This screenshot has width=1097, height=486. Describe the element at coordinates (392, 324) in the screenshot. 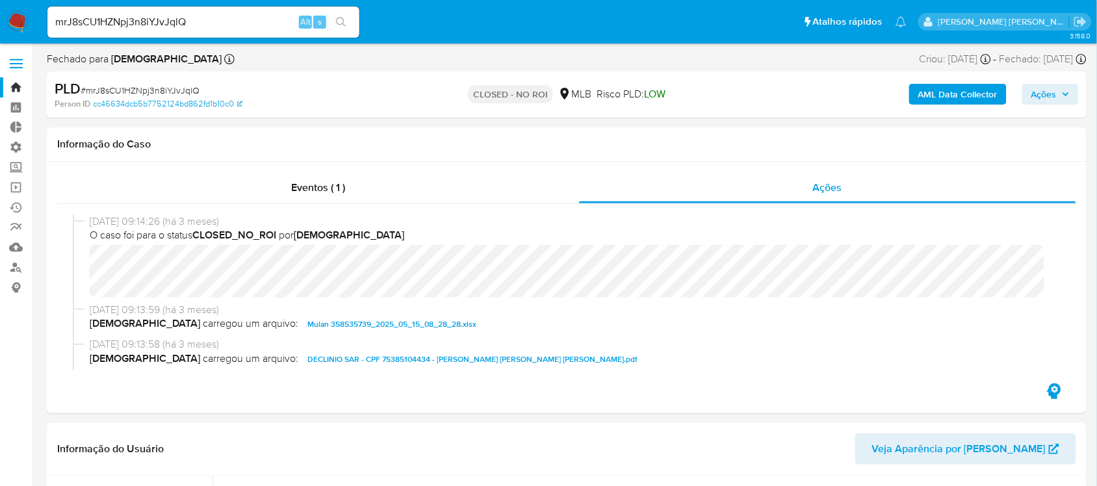

I see `span: Mulan 358535739_2025_05_15_08_28_28.xlsx` at that location.